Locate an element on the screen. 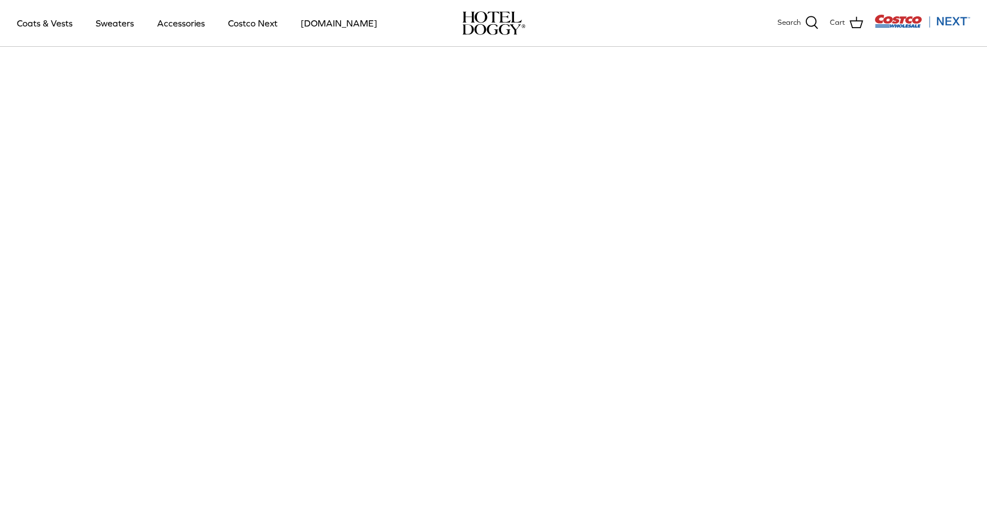 The image size is (987, 515). a: hoteldoggy.com hoteldoggycom is located at coordinates (494, 23).